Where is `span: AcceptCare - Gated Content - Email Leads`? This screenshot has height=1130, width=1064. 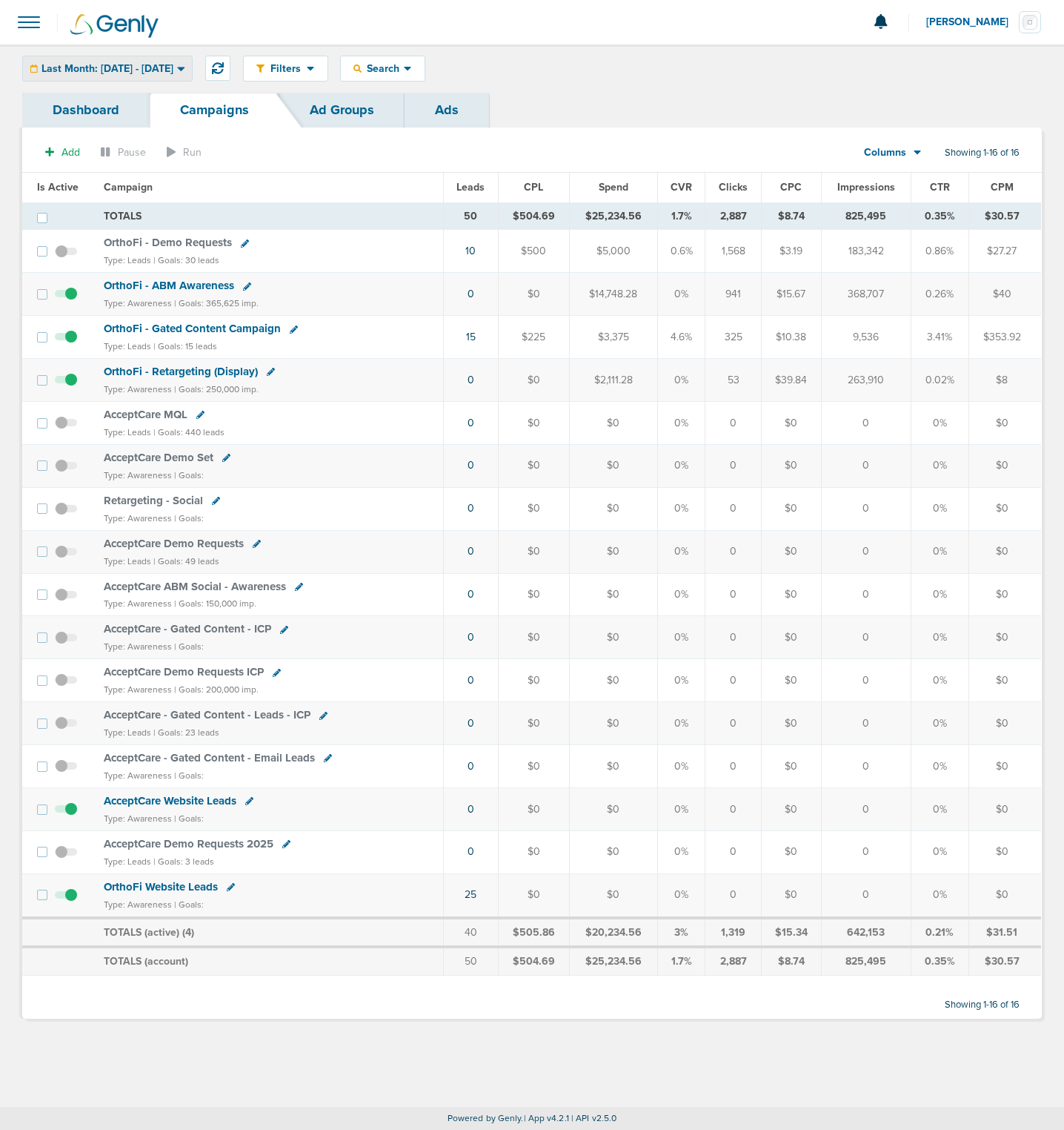
span: AcceptCare - Gated Content - Email Leads is located at coordinates (209, 758).